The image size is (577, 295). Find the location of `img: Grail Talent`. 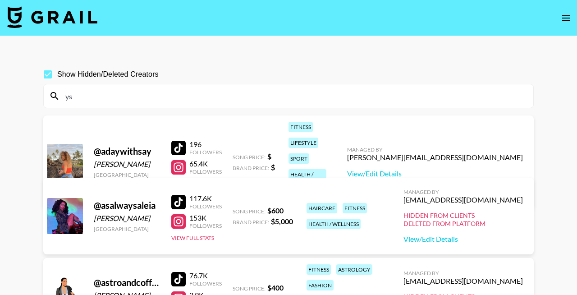

img: Grail Talent is located at coordinates (52, 17).